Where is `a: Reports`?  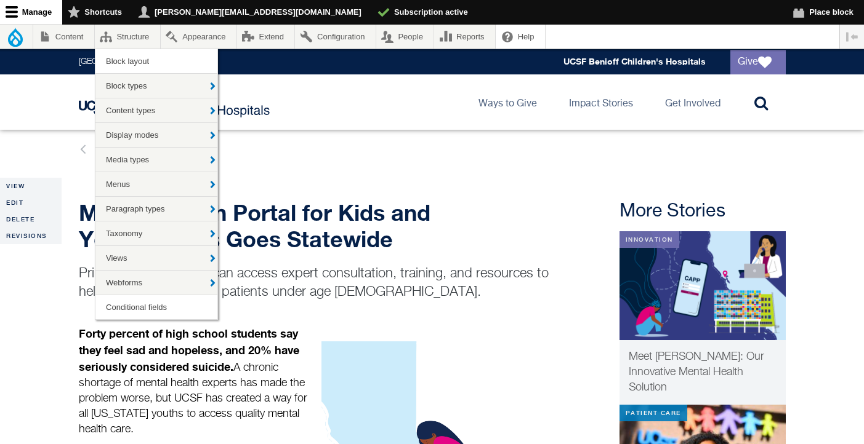 a: Reports is located at coordinates (464, 36).